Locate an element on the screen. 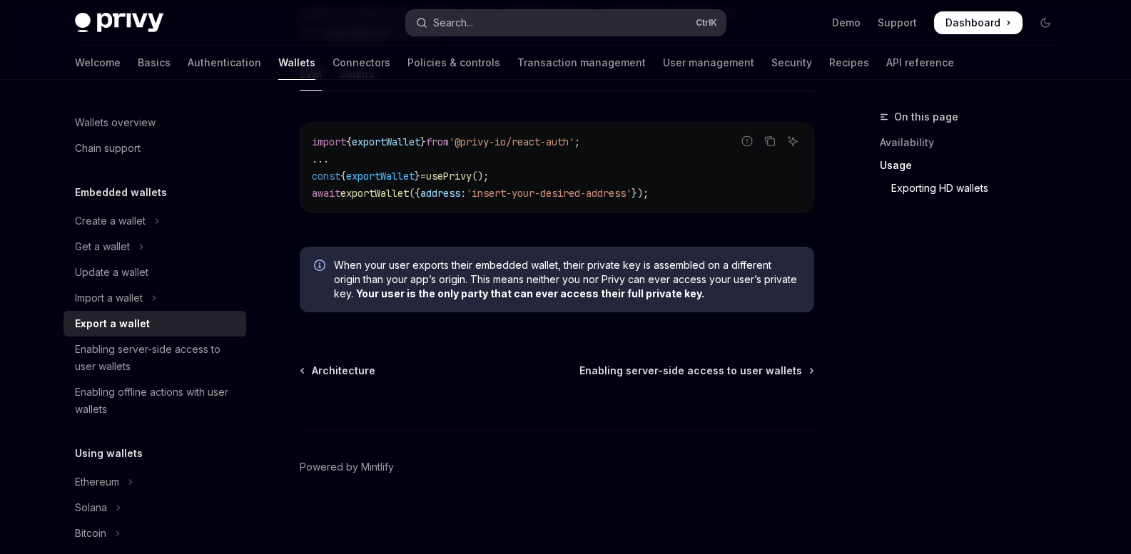  a: Wallets overview is located at coordinates (155, 123).